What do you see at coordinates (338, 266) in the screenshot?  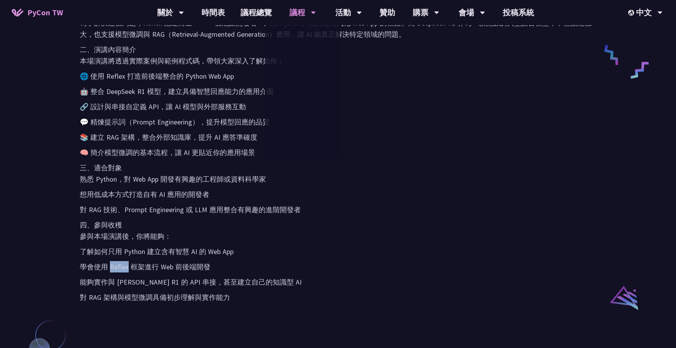 I see `p: 學會使用 Reflex 框架進行 Web 前後端開發` at bounding box center [338, 266].